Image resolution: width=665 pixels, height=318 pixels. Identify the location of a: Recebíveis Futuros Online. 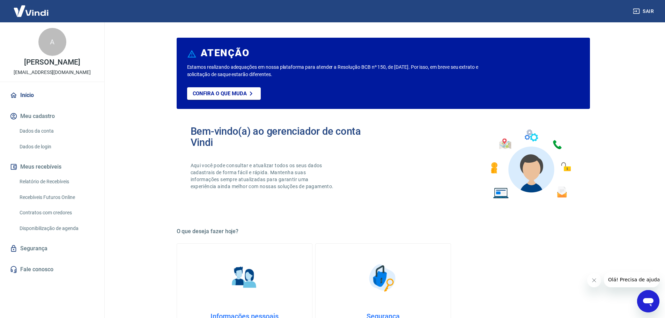
(56, 197).